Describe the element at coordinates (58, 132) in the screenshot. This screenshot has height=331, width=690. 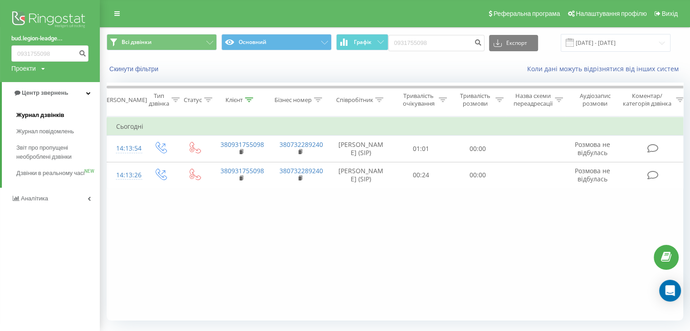
I see `a: Журнал повідомлень` at that location.